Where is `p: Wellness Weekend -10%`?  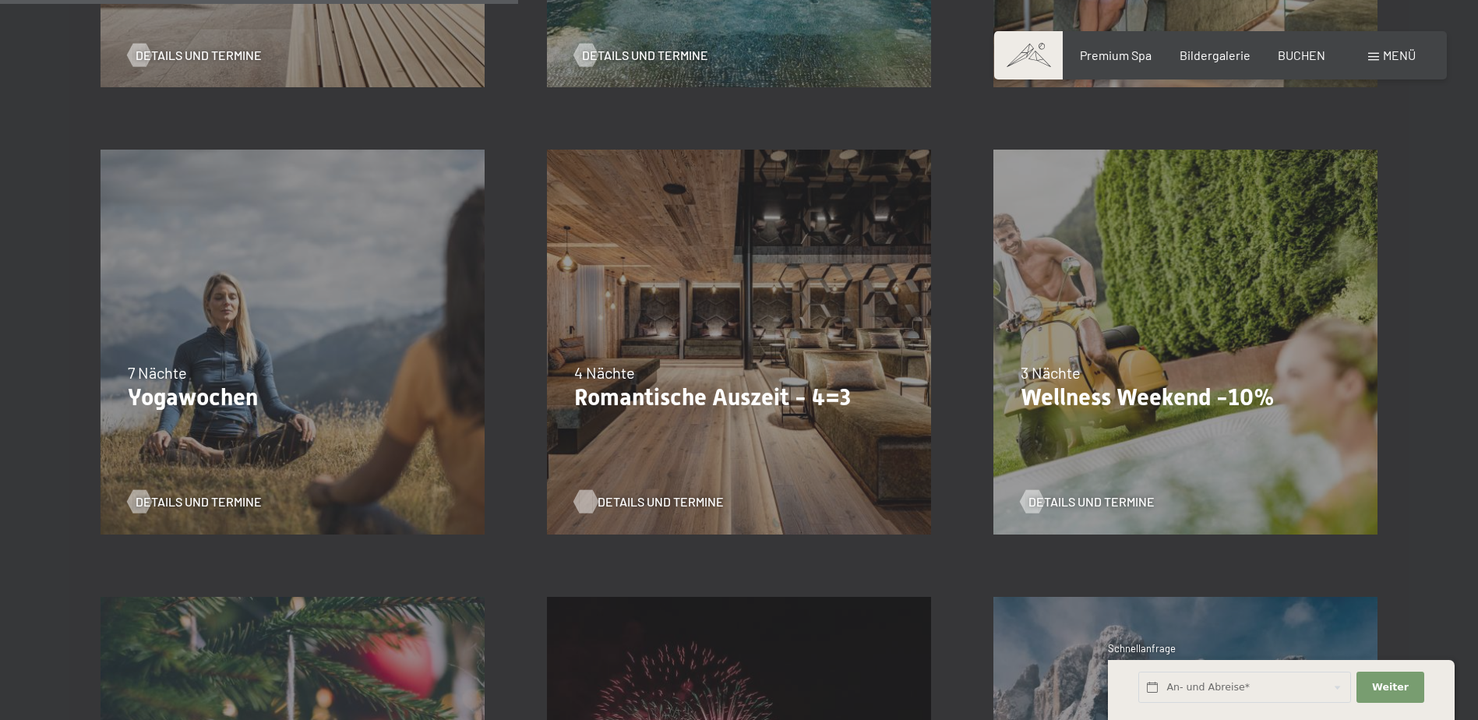 p: Wellness Weekend -10% is located at coordinates (1185, 397).